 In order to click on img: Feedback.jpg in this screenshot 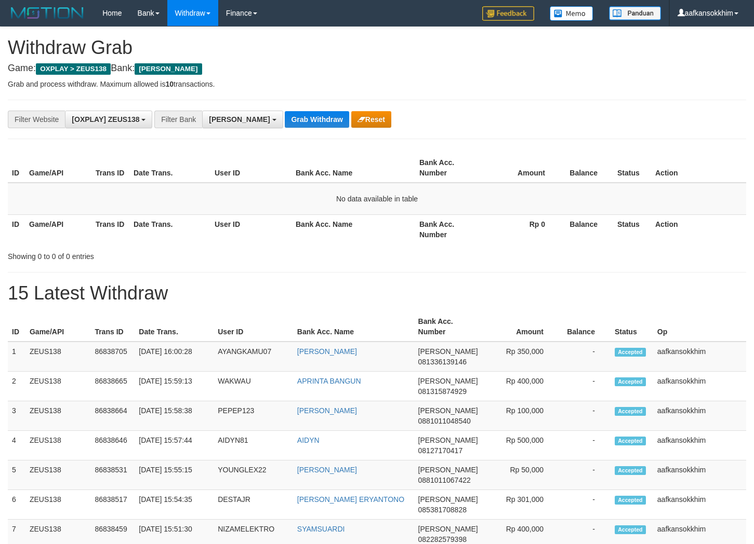, I will do `click(508, 14)`.